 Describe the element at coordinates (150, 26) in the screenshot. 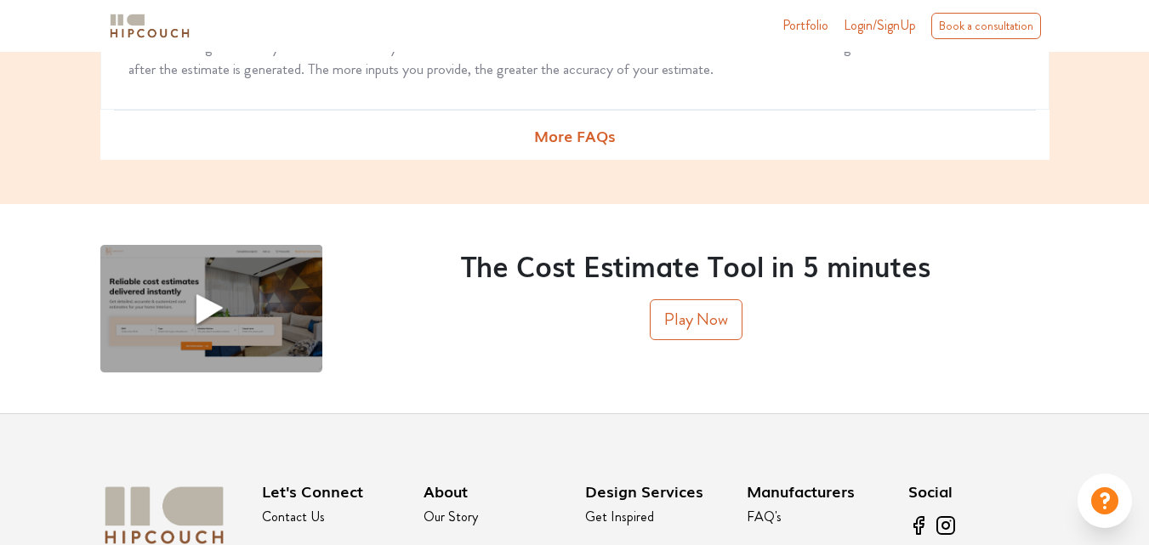

I see `img: logo-horizontal.svg` at that location.